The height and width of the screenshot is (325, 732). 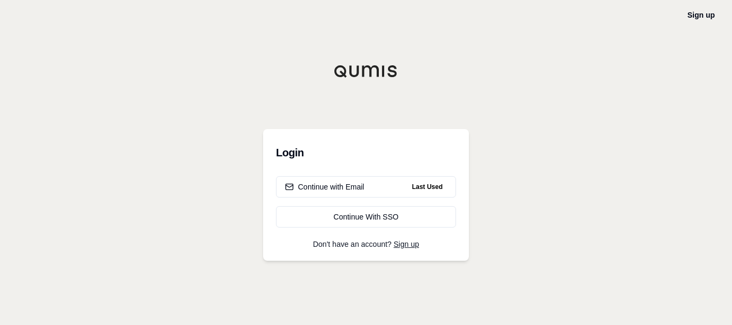 What do you see at coordinates (366, 244) in the screenshot?
I see `p: Don't have an account?` at bounding box center [366, 244].